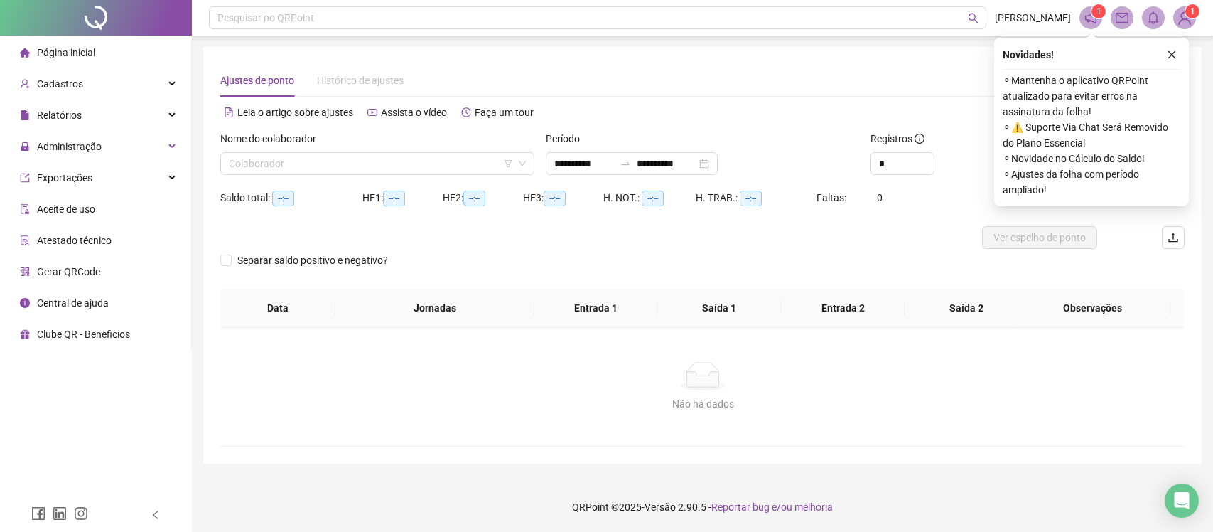 This screenshot has width=1213, height=532. I want to click on sup: 1, so click(1099, 11).